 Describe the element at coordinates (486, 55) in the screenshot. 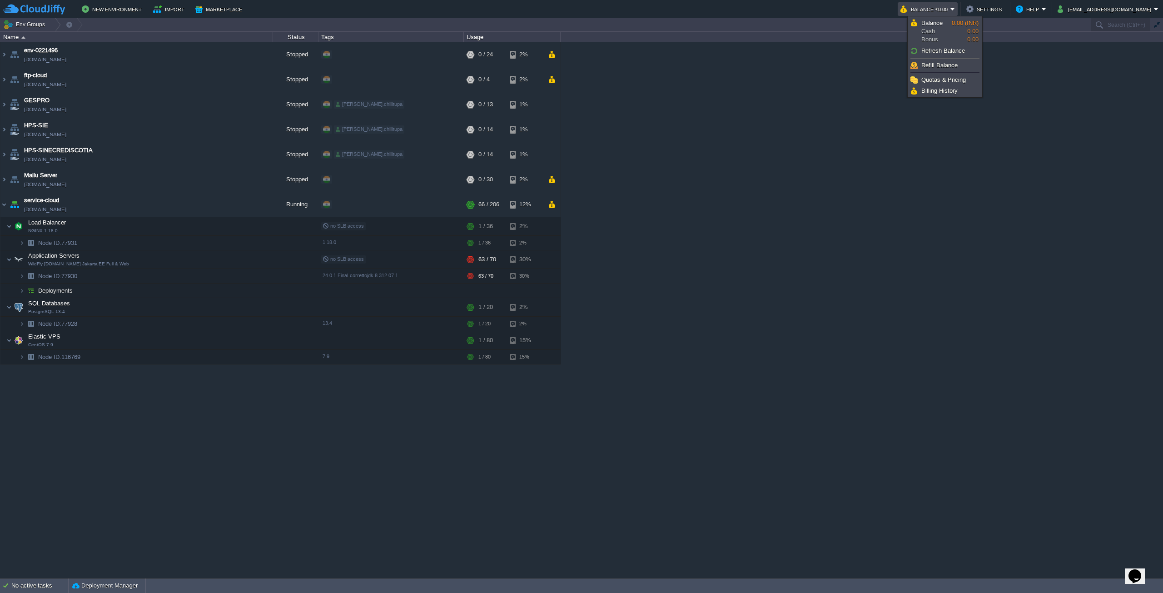

I see `div: 0 / 24` at that location.